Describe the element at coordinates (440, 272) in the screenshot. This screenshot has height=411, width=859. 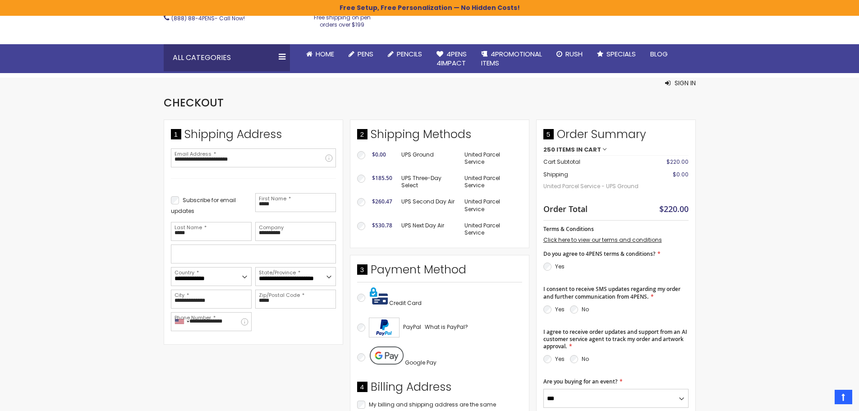
I see `div: Payment Method` at that location.